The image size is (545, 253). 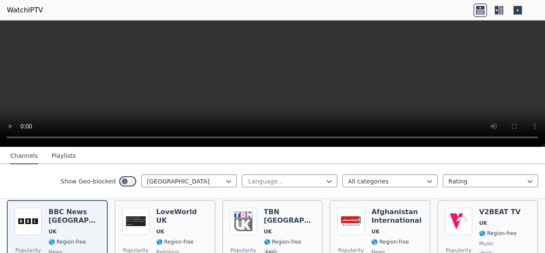 What do you see at coordinates (182, 216) in the screenshot?
I see `h6: LoveWorld UK` at bounding box center [182, 216].